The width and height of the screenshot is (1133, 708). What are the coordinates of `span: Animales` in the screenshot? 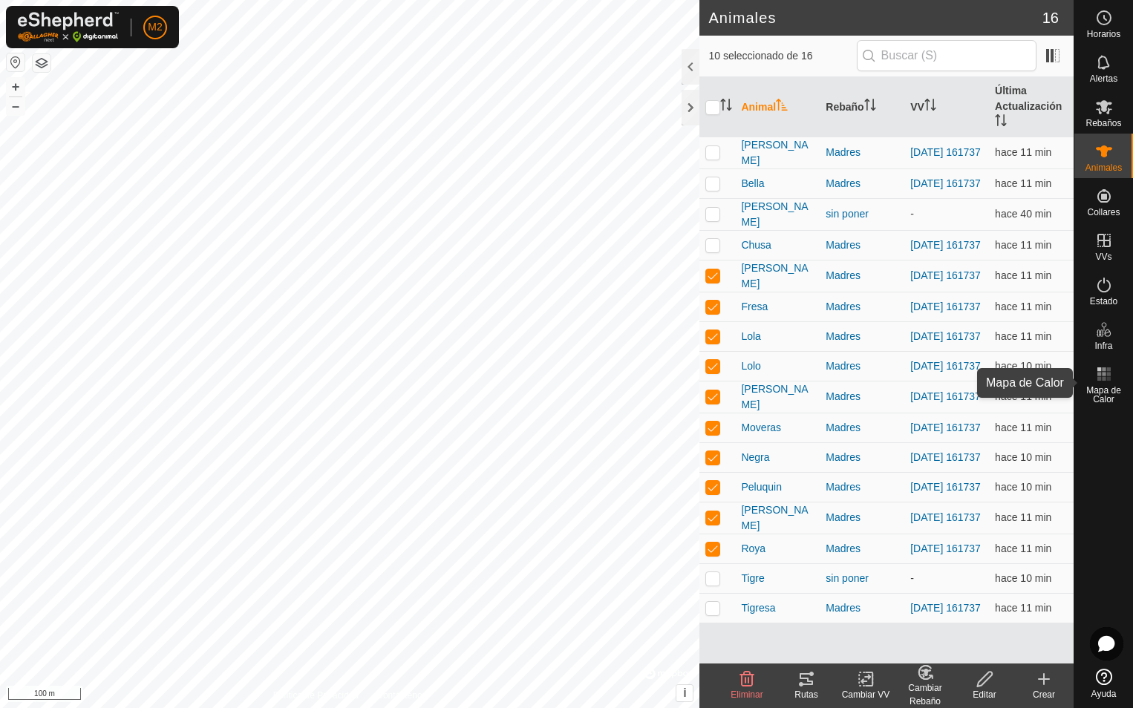 It's located at (1103, 168).